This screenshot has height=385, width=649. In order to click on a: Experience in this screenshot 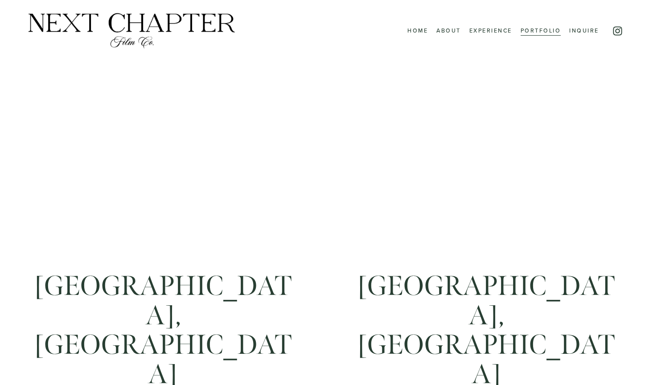, I will do `click(491, 31)`.